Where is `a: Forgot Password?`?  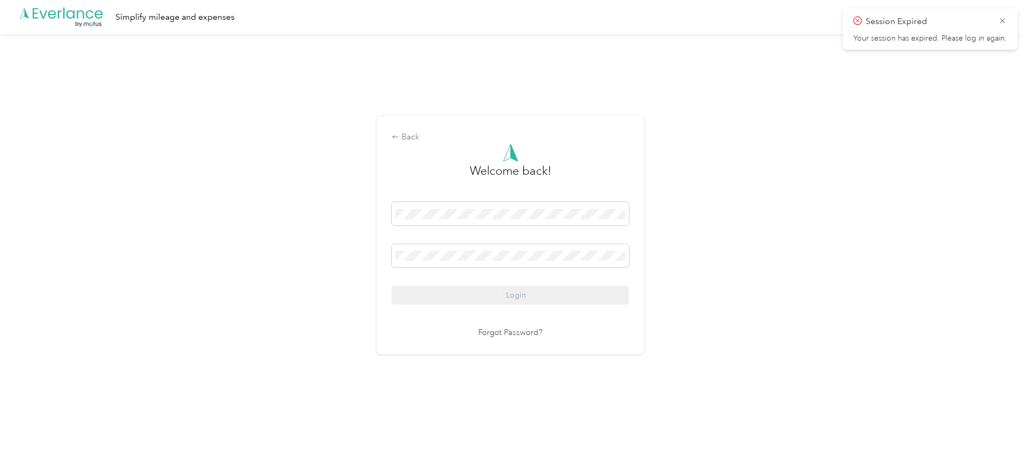
a: Forgot Password? is located at coordinates (510, 333).